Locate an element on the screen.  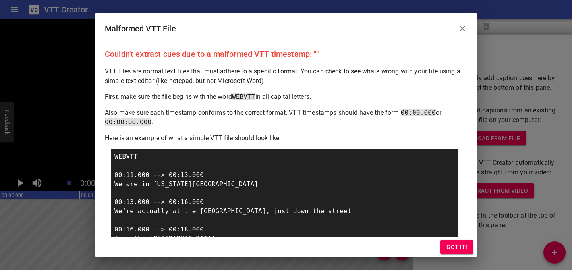
button: Close is located at coordinates (462, 29).